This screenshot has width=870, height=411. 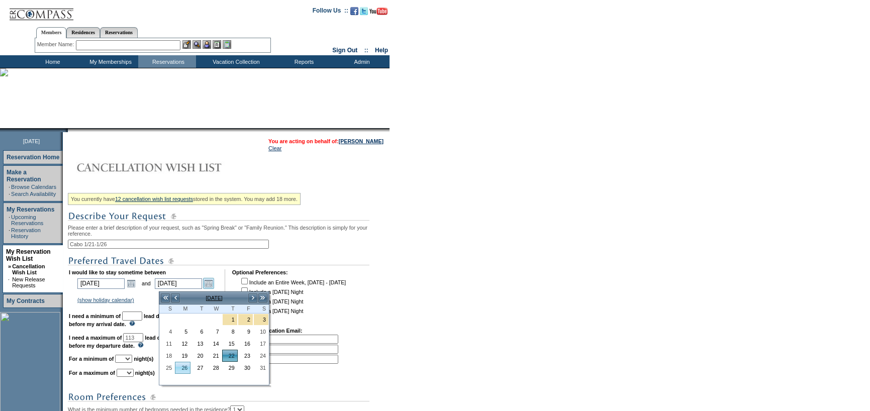 I want to click on a: 13, so click(x=198, y=344).